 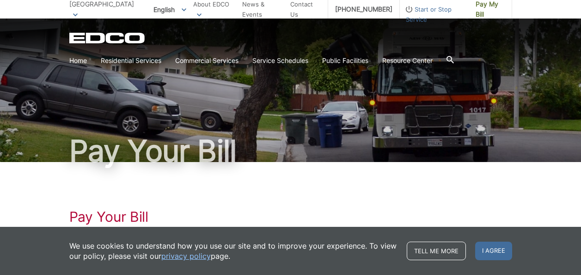 I want to click on a: Service Schedules, so click(x=280, y=61).